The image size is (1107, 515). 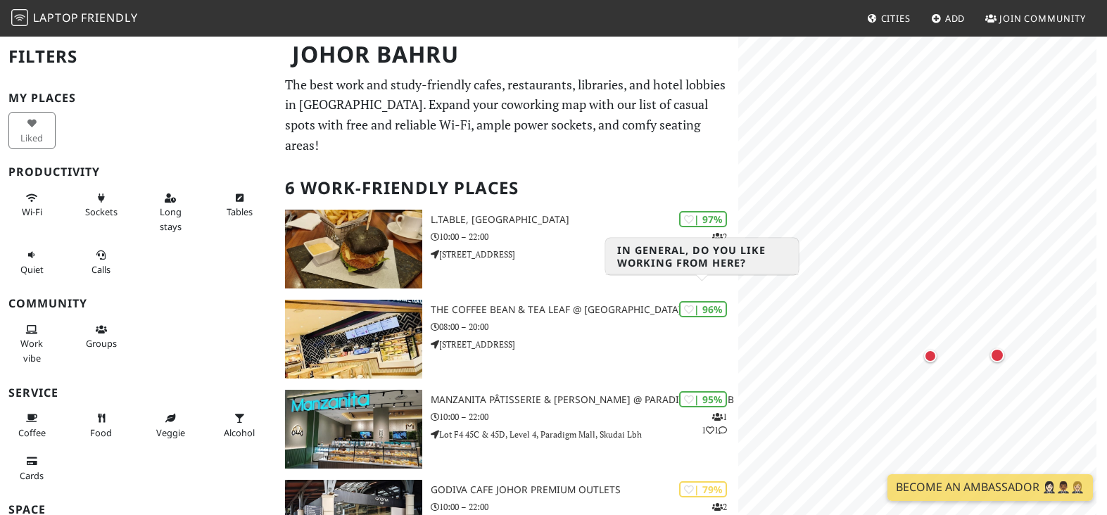 What do you see at coordinates (353, 429) in the screenshot?
I see `img: Manzanita Pâtisserie & Boulangerie @ Paradigm Mall JB` at bounding box center [353, 429].